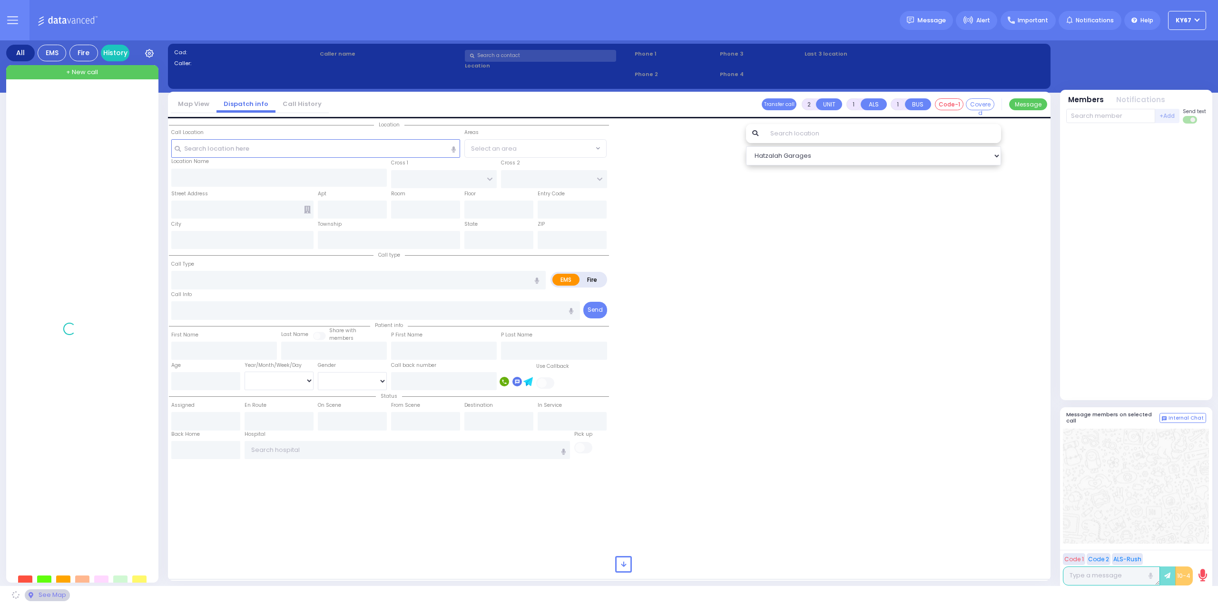  I want to click on small: Share with, so click(342, 331).